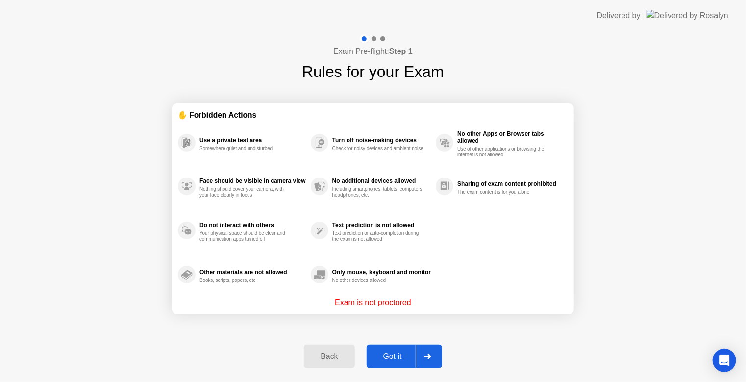 This screenshot has width=746, height=382. What do you see at coordinates (373, 115) in the screenshot?
I see `div: ✋ Forbidden Actions` at bounding box center [373, 115].